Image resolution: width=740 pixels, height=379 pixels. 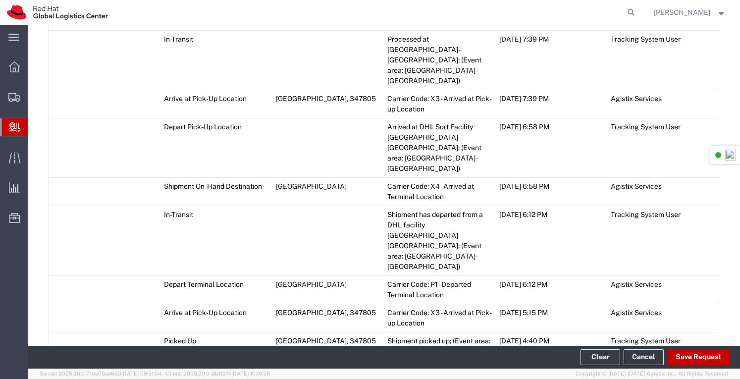 I want to click on td: Depart Terminal Location, so click(x=217, y=289).